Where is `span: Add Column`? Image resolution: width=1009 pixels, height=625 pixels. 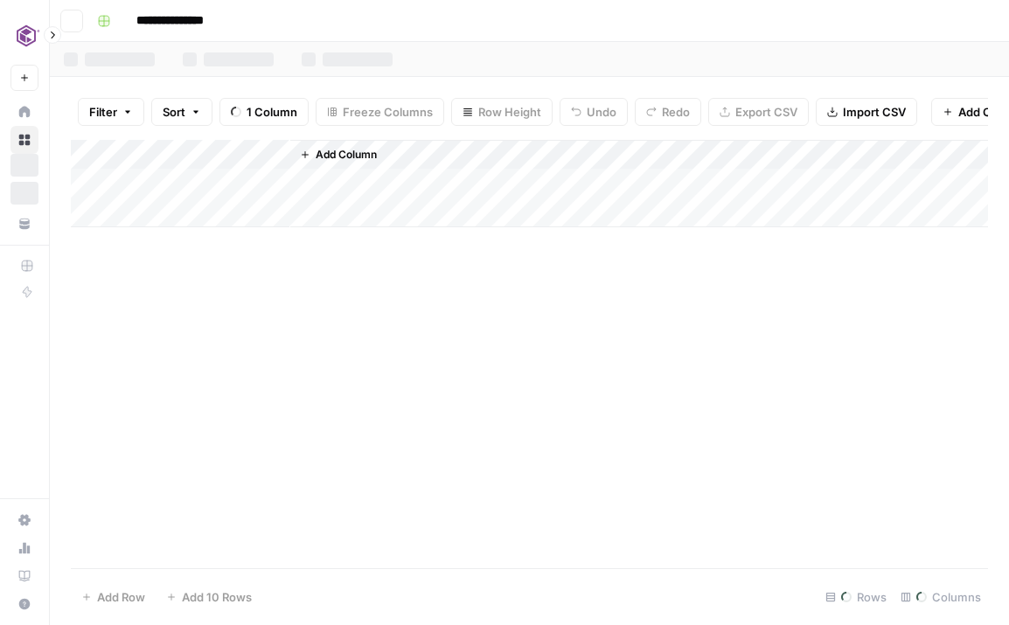 span: Add Column is located at coordinates (346, 155).